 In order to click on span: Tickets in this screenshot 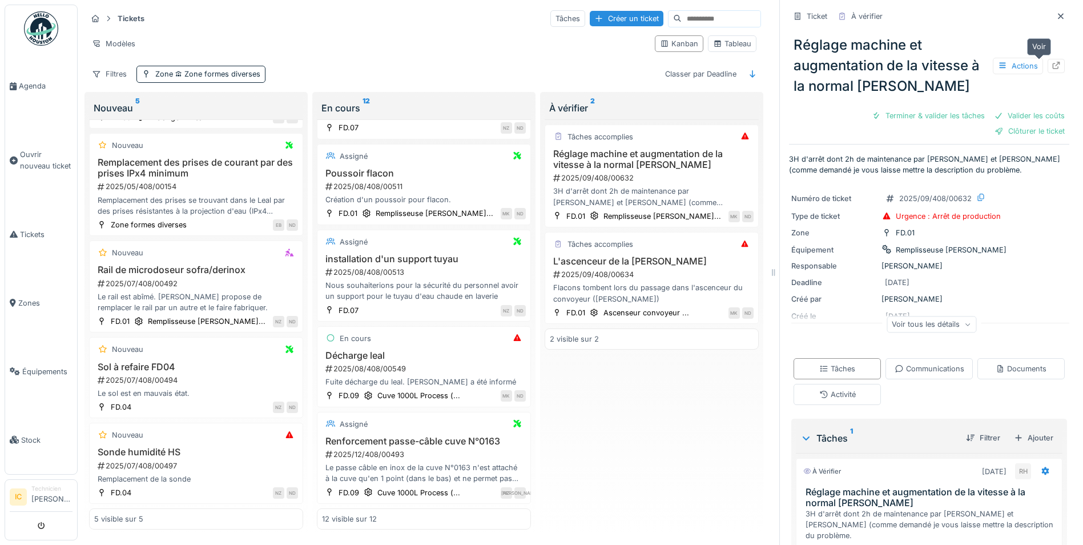, I will do `click(46, 234)`.